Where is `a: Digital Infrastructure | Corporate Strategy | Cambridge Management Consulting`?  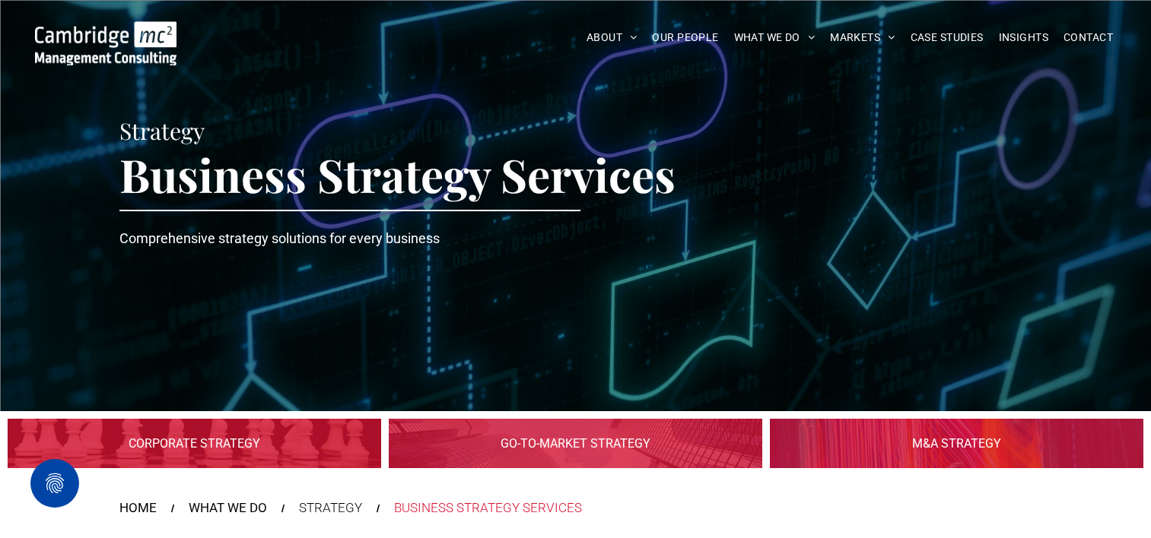
a: Digital Infrastructure | Corporate Strategy | Cambridge Management Consulting is located at coordinates (194, 443).